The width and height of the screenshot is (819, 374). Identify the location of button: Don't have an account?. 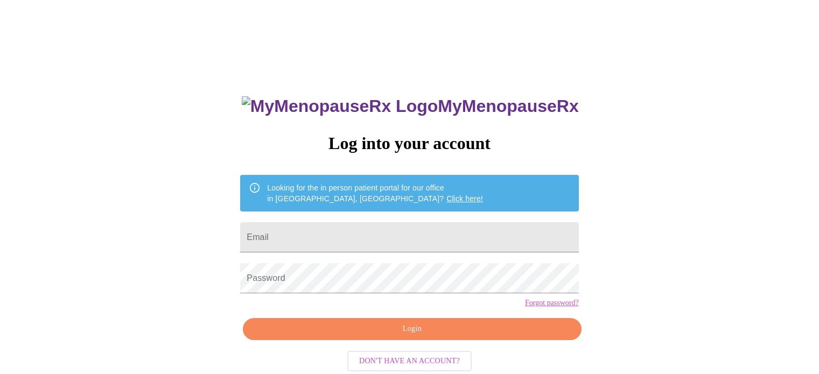
(409, 361).